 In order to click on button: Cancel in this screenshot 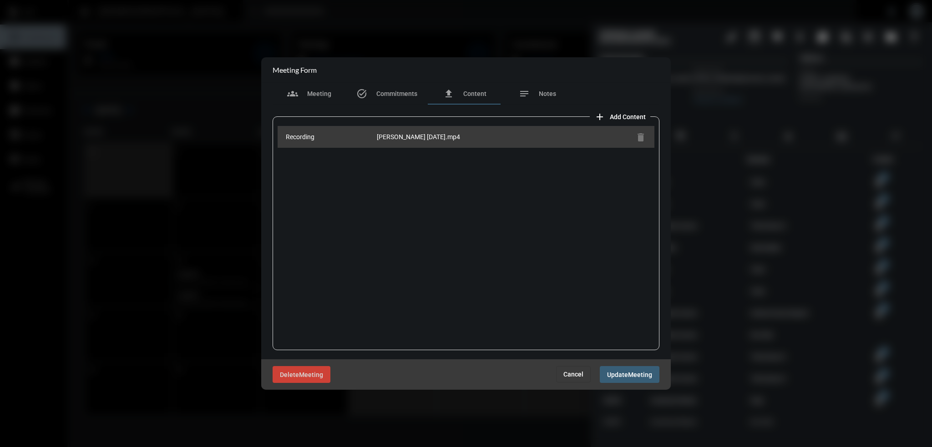, I will do `click(573, 374)`.